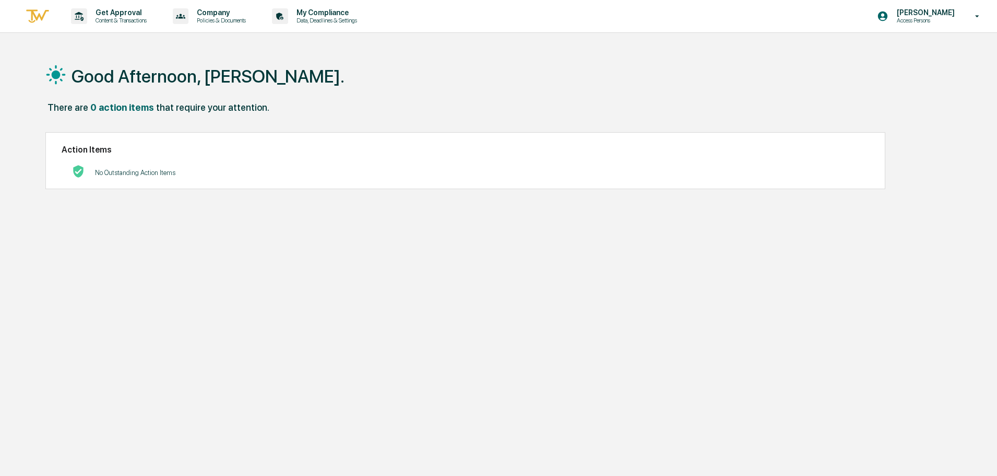 This screenshot has height=476, width=997. Describe the element at coordinates (120, 13) in the screenshot. I see `p: Get Approval` at that location.